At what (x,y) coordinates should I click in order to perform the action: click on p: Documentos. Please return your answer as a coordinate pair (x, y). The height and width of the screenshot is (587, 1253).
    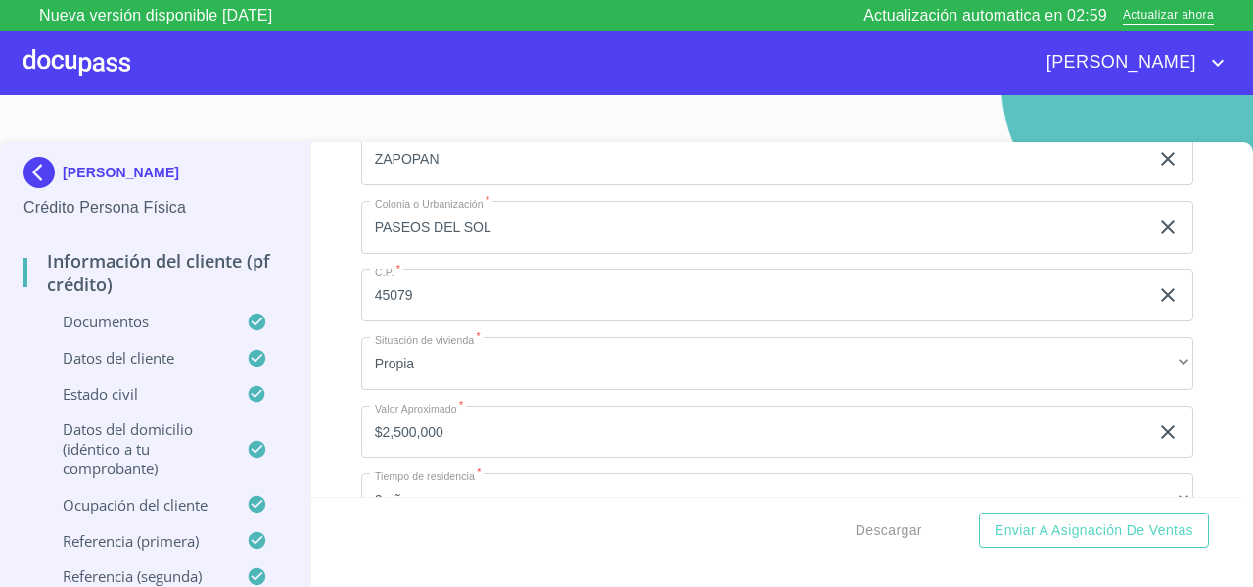
    Looking at the image, I should click on (135, 321).